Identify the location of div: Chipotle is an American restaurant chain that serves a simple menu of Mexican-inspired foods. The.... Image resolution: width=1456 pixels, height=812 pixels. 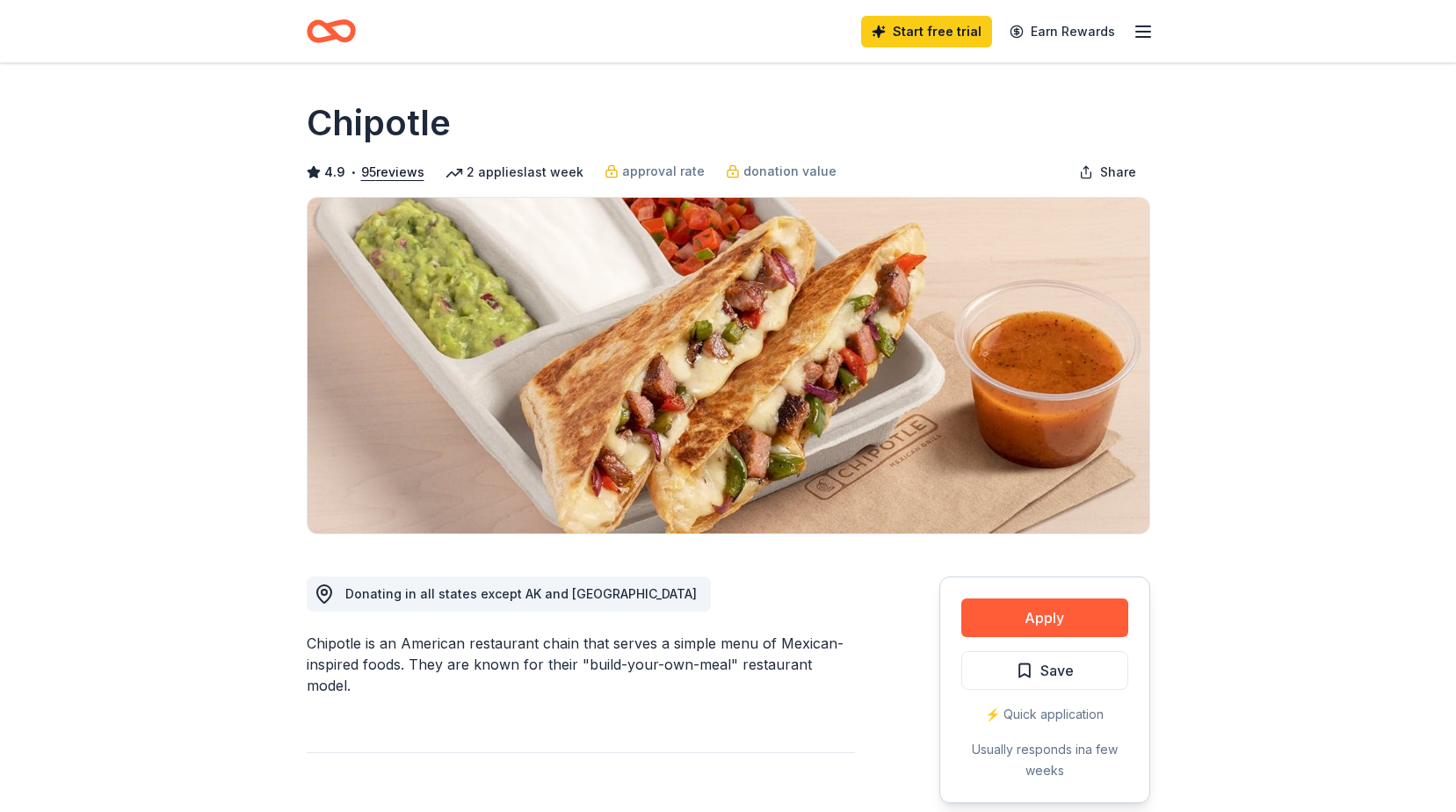
(581, 664).